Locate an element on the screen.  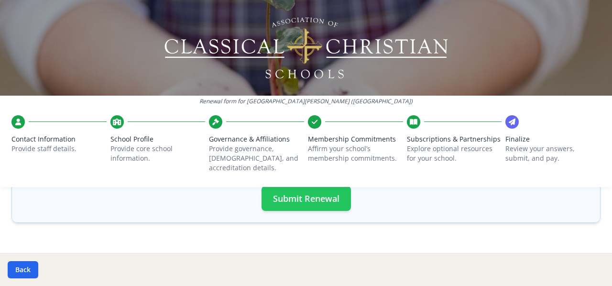
p: Affirm your school’s membership commitments. is located at coordinates (355, 154).